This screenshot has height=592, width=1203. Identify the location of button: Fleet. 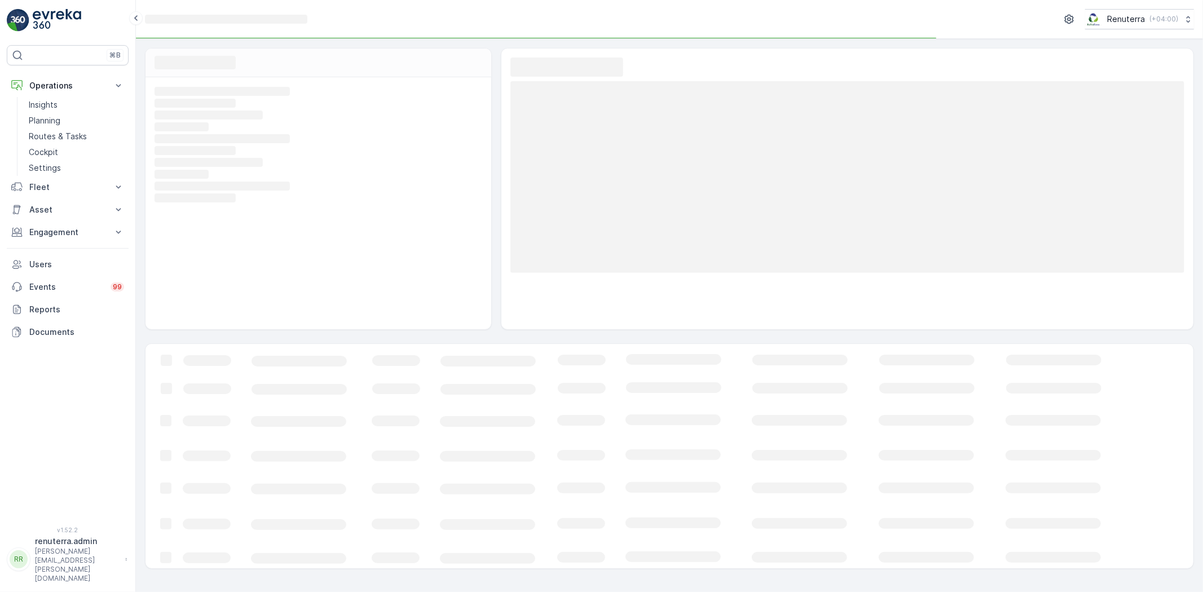
(68, 187).